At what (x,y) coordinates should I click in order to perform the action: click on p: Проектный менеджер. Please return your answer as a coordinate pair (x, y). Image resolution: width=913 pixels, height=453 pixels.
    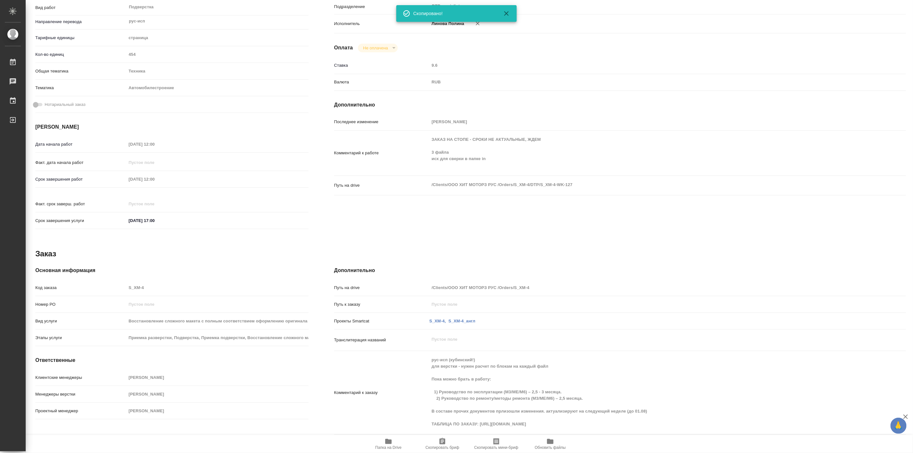
    Looking at the image, I should click on (81, 411).